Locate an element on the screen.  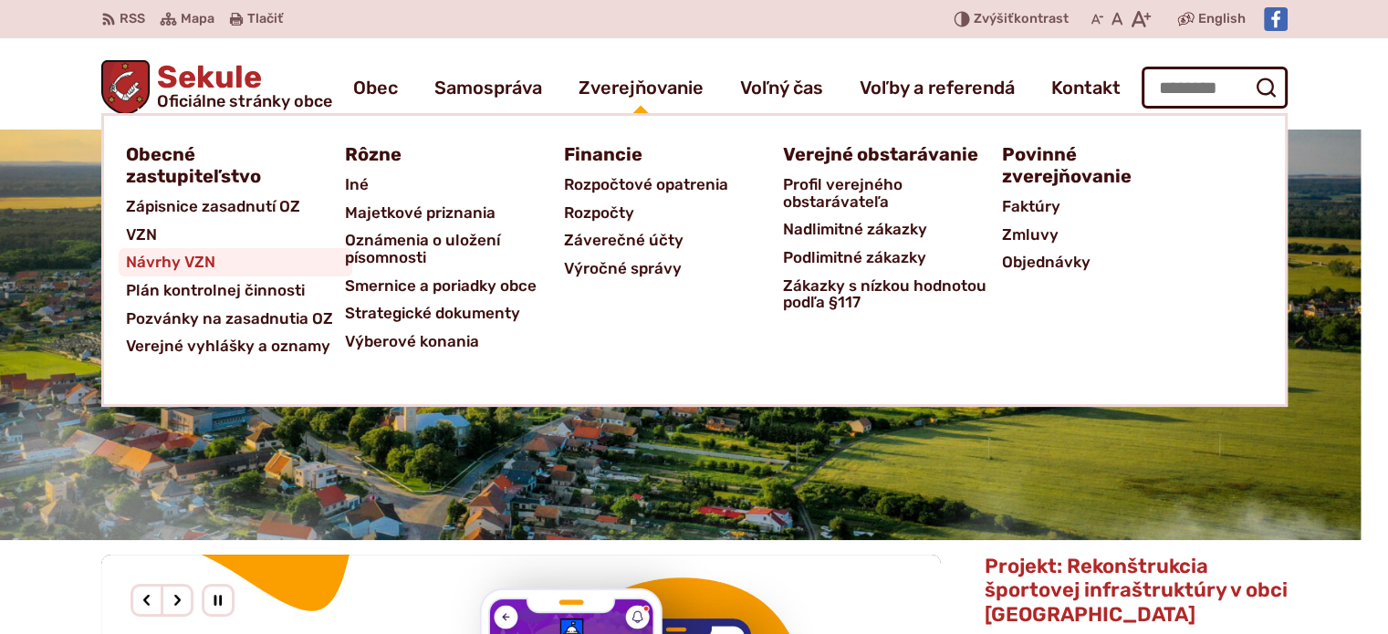
span: Výročné správy is located at coordinates (622, 268).